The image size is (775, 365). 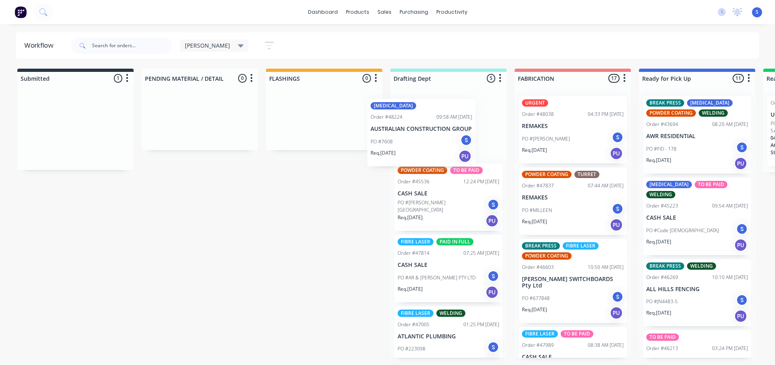 I want to click on span: S, so click(x=757, y=12).